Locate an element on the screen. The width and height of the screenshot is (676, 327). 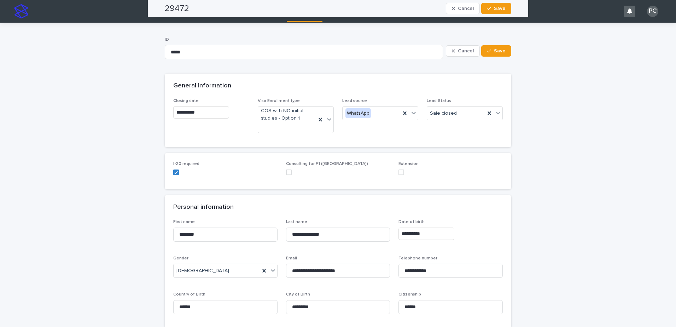
span: Cancel is located at coordinates (466, 51).